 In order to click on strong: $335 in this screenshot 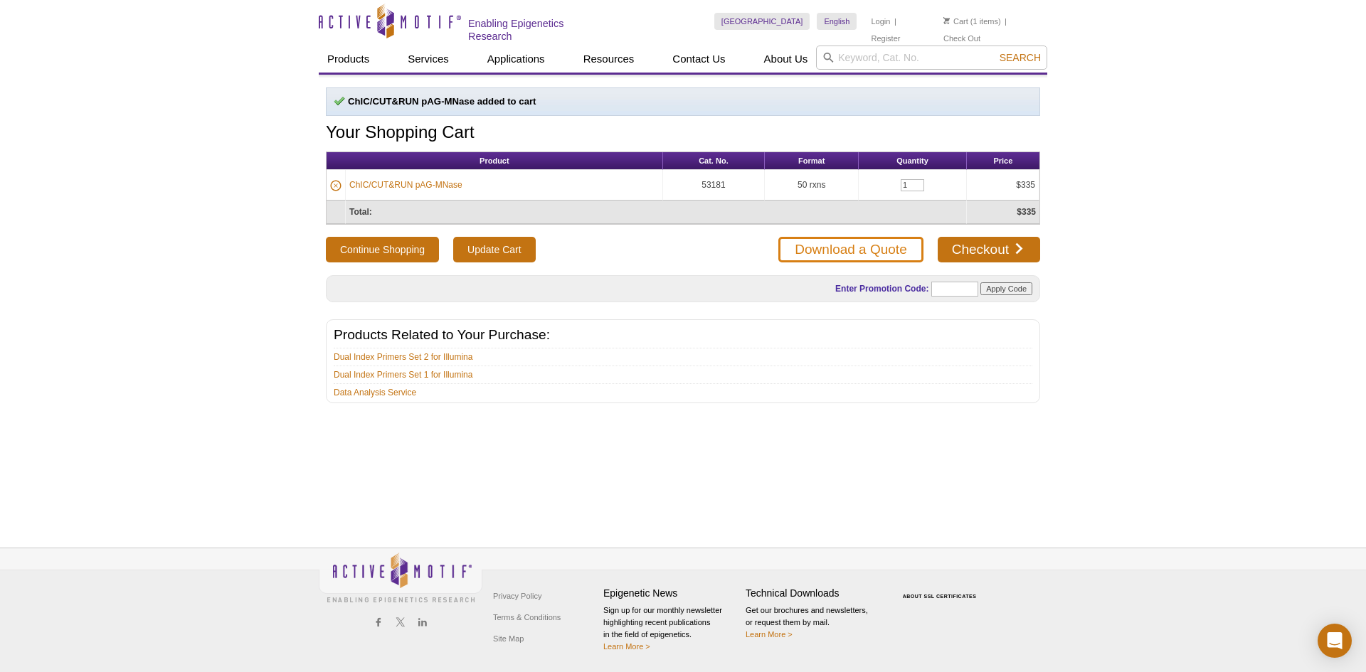, I will do `click(1026, 212)`.